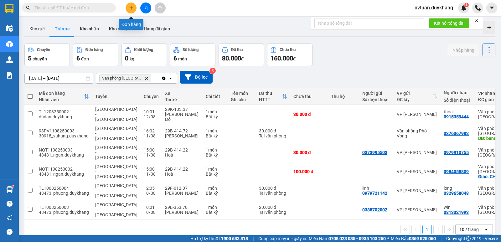 This screenshot has width=501, height=242. Describe the element at coordinates (116, 96) in the screenshot. I see `div: Tuyến` at that location.